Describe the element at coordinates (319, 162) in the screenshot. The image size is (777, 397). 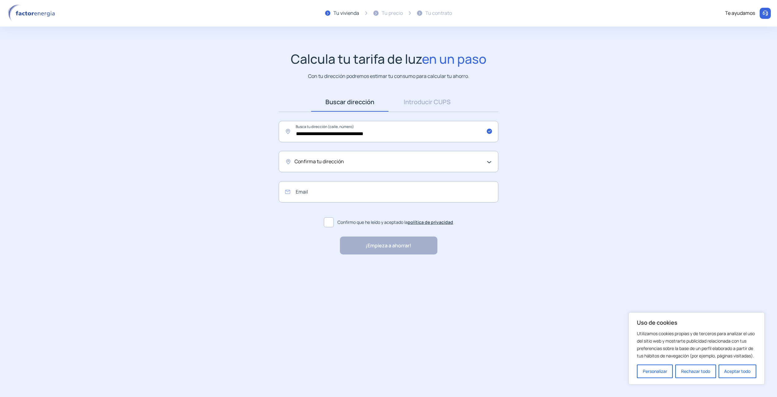
I see `span: Confirma tu dirección` at that location.